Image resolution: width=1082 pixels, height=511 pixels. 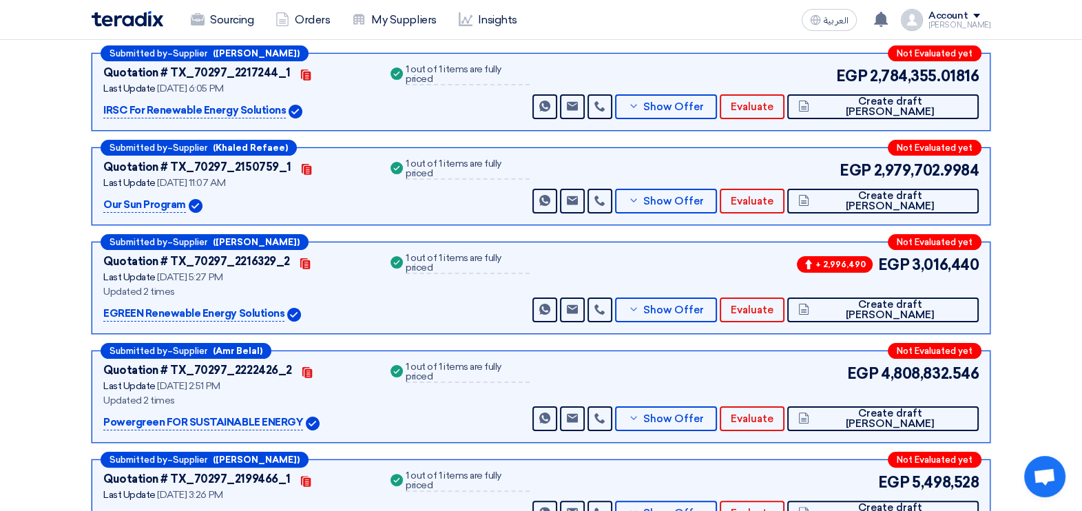 I want to click on span: 4,808,832.546, so click(x=930, y=373).